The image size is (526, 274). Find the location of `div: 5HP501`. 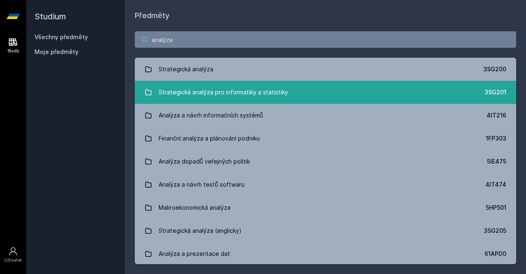

div: 5HP501 is located at coordinates (496, 207).